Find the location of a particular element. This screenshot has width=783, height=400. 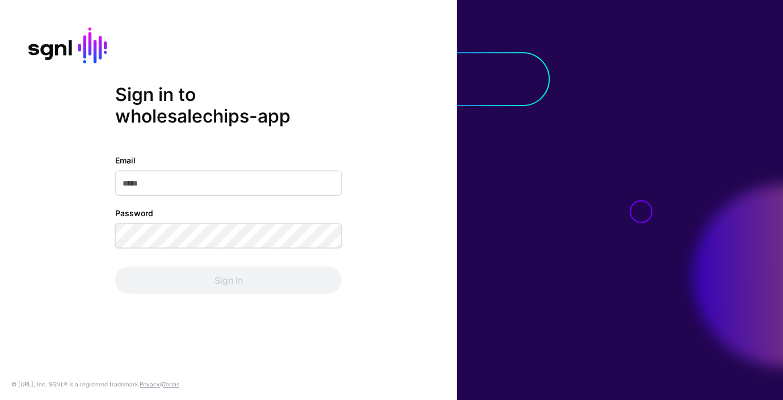

h2: Sign in to wholesalechips-app is located at coordinates (229, 105).